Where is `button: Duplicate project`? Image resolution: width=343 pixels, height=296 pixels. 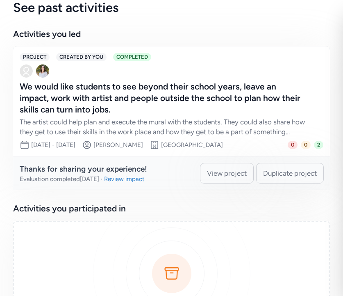 button: Duplicate project is located at coordinates (290, 173).